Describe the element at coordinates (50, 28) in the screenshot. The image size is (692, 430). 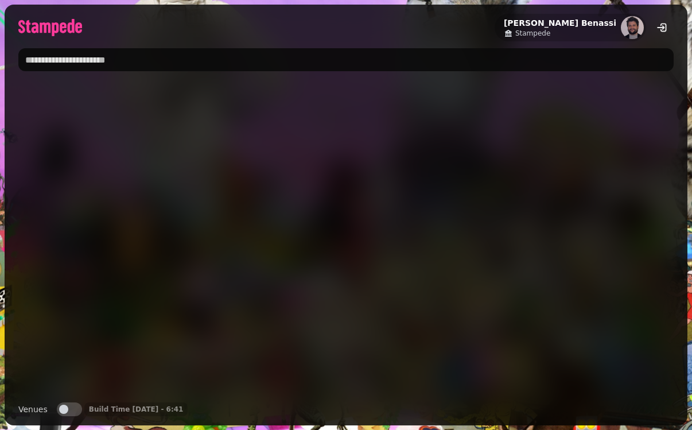
I see `img: logo` at that location.